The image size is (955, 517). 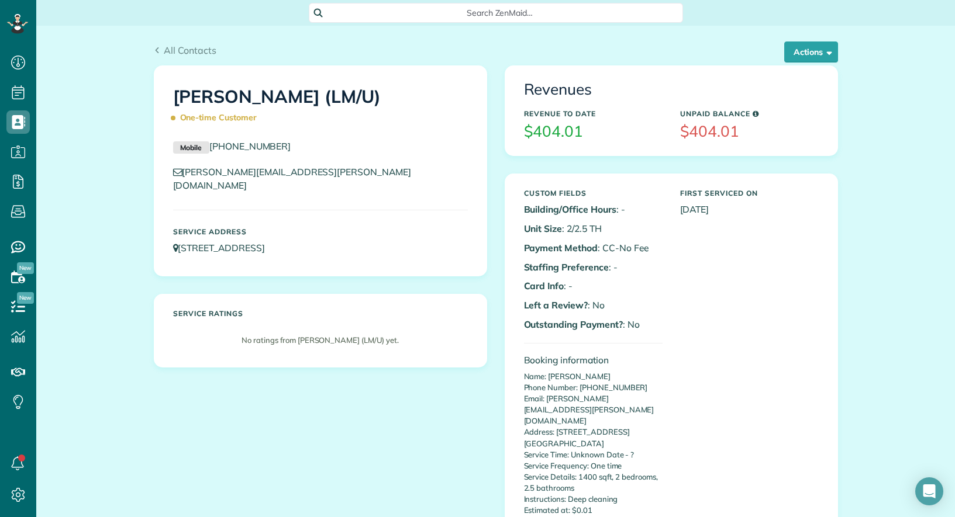 I want to click on h5: Service ratings, so click(x=320, y=313).